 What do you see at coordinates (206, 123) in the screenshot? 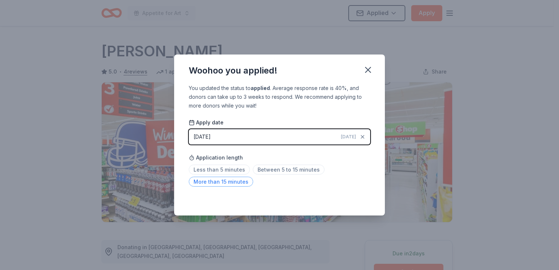
I see `span: Apply date` at bounding box center [206, 123].